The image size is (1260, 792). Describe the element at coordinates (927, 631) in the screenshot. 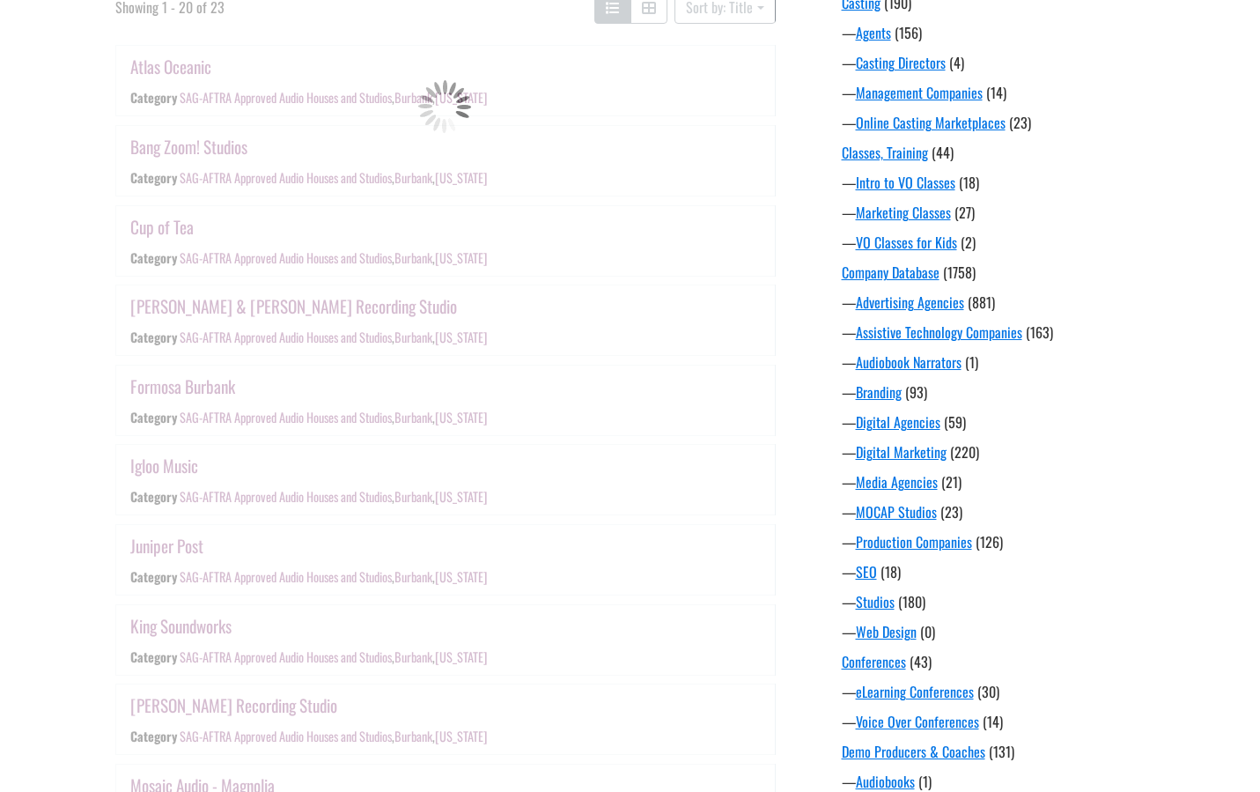

I see `span: (0)` at that location.